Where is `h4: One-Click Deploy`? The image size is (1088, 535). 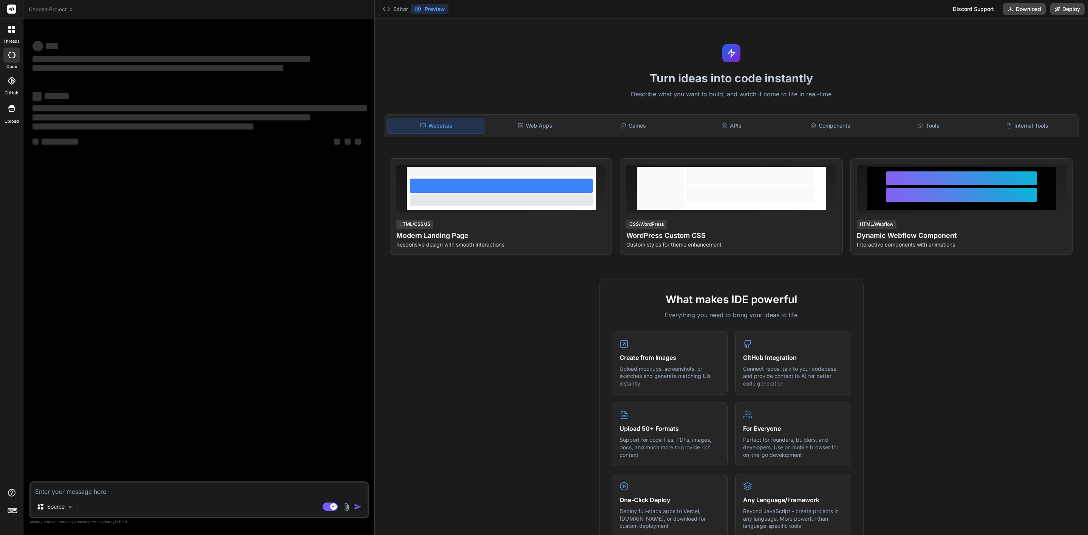
h4: One-Click Deploy is located at coordinates (670, 500).